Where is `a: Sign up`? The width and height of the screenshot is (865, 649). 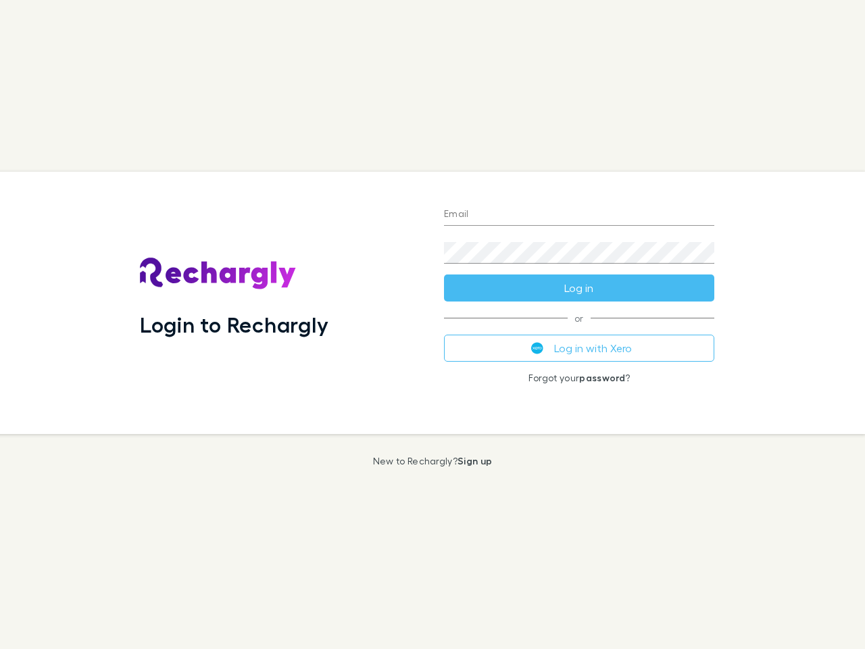 a: Sign up is located at coordinates (475, 460).